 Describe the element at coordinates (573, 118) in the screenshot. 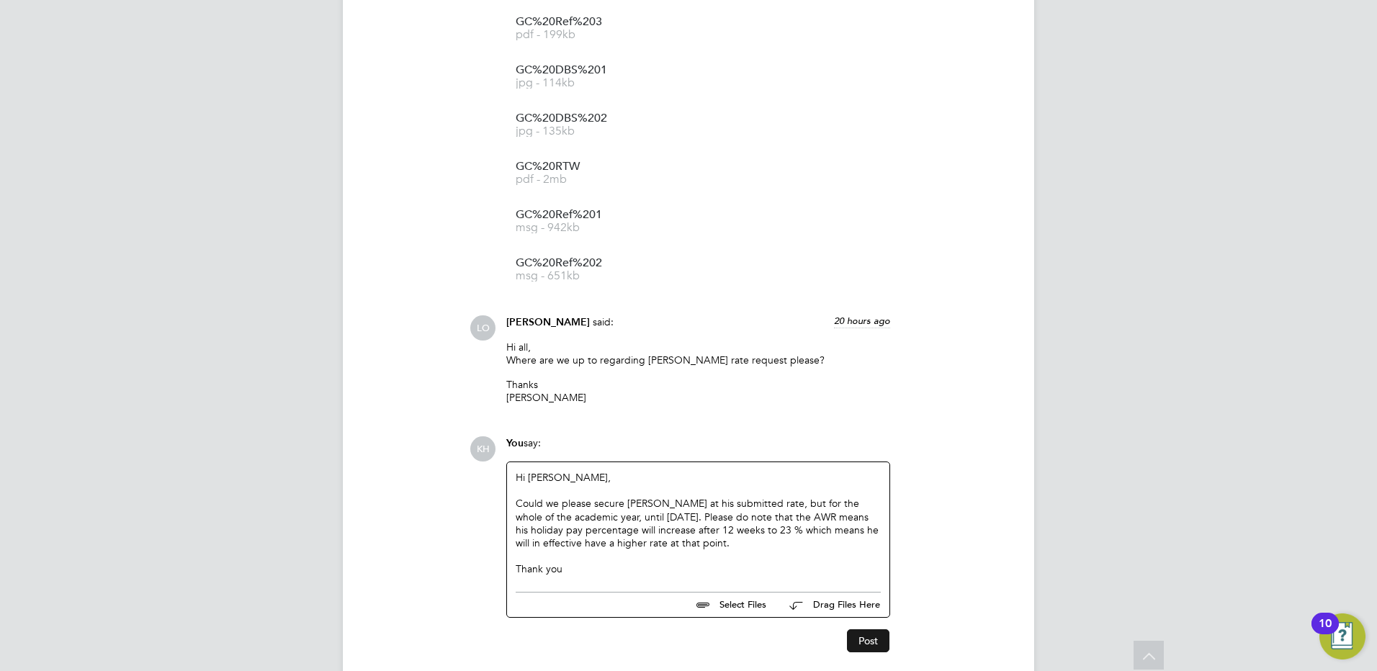

I see `span: GC%20DBS%202` at that location.